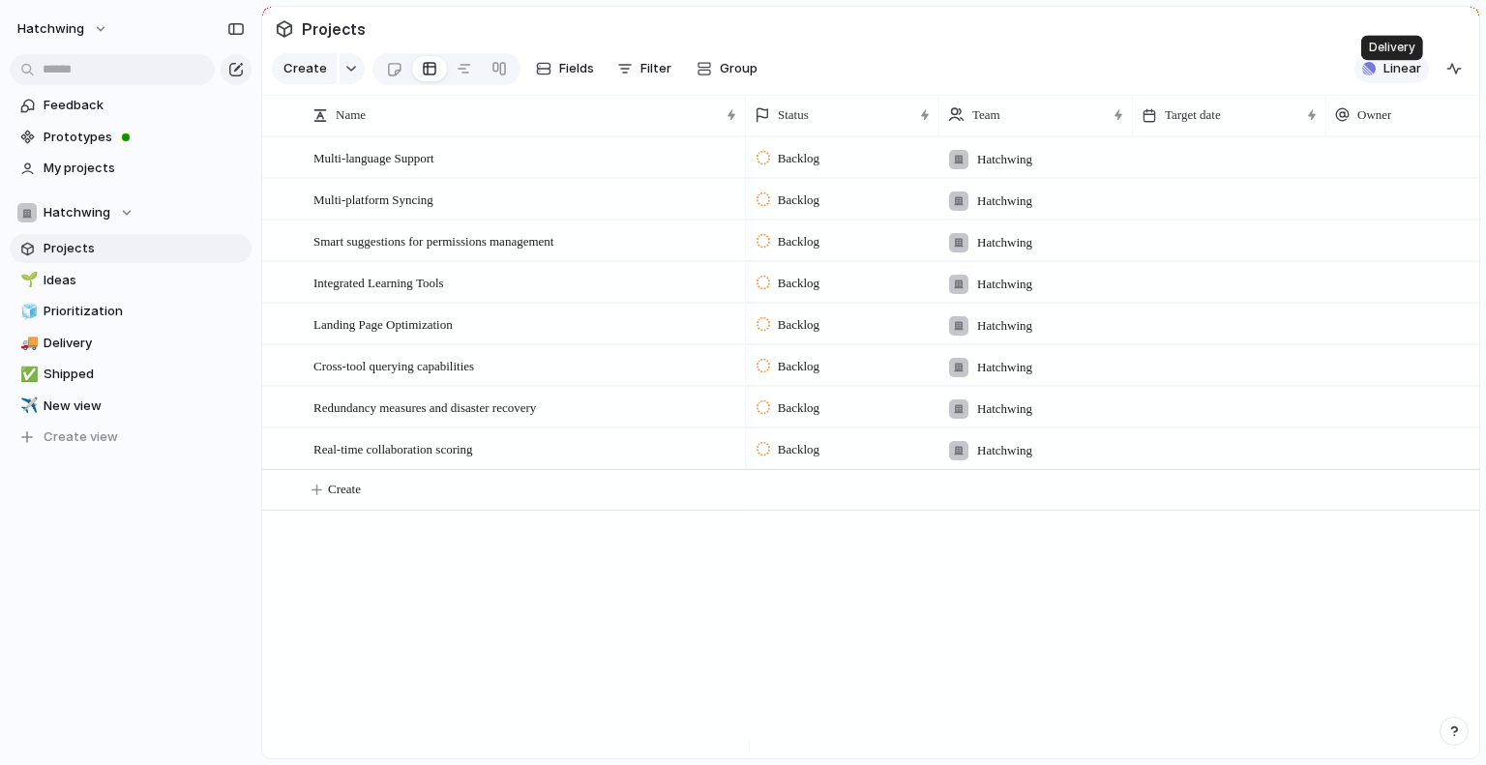  I want to click on a: Prototypes, so click(131, 137).